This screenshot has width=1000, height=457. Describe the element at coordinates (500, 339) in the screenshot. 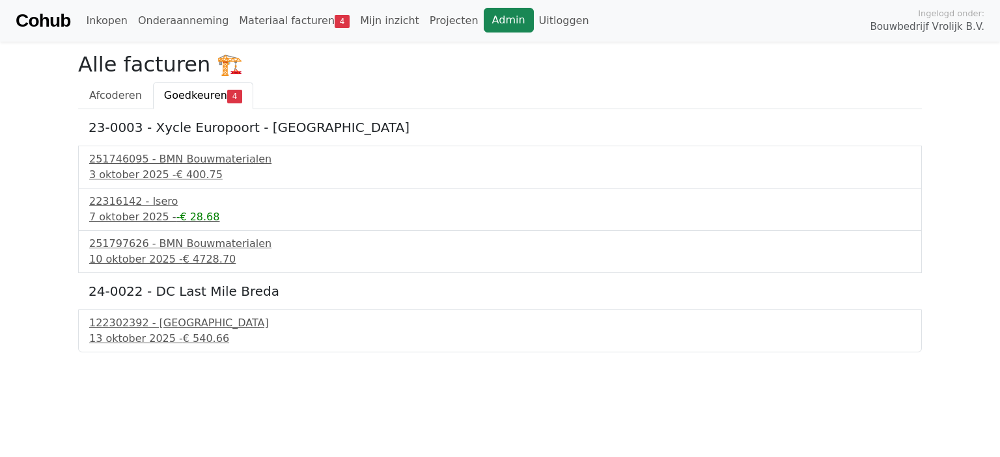

I see `div: 13 oktober 2025 -` at that location.